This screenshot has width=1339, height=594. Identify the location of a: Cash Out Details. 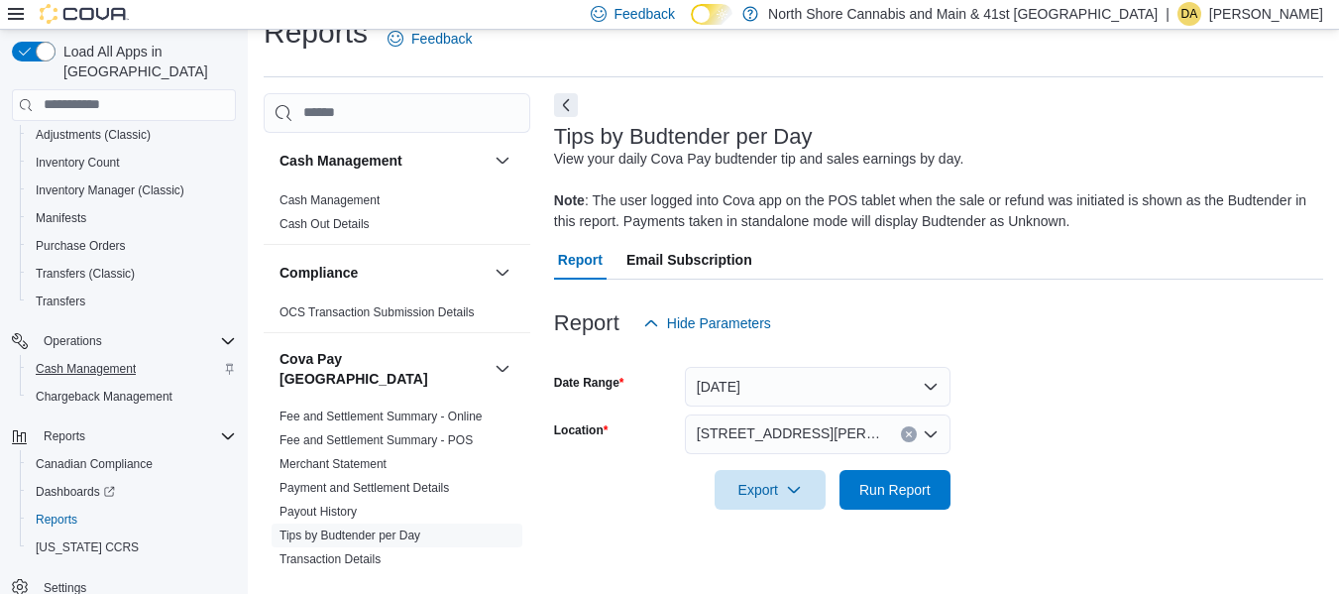
(324, 224).